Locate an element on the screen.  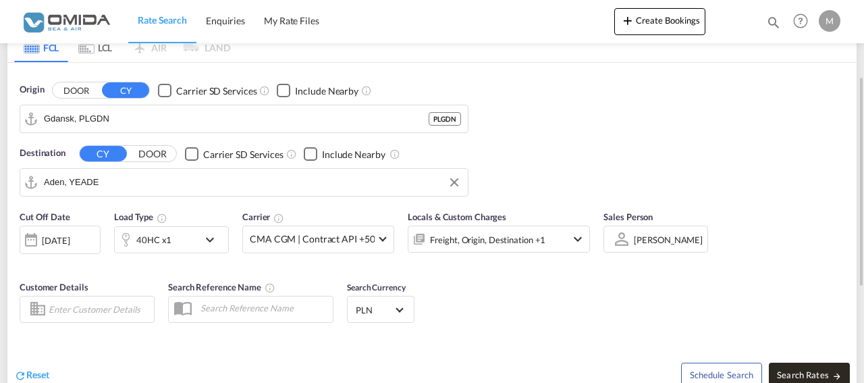
span: Search Rates is located at coordinates (809, 374).